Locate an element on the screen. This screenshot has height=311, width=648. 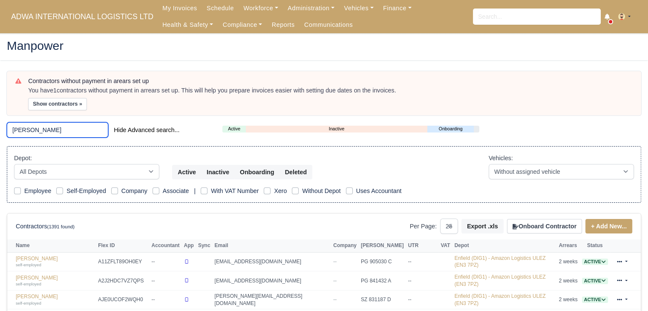
th: Email is located at coordinates (272, 246).